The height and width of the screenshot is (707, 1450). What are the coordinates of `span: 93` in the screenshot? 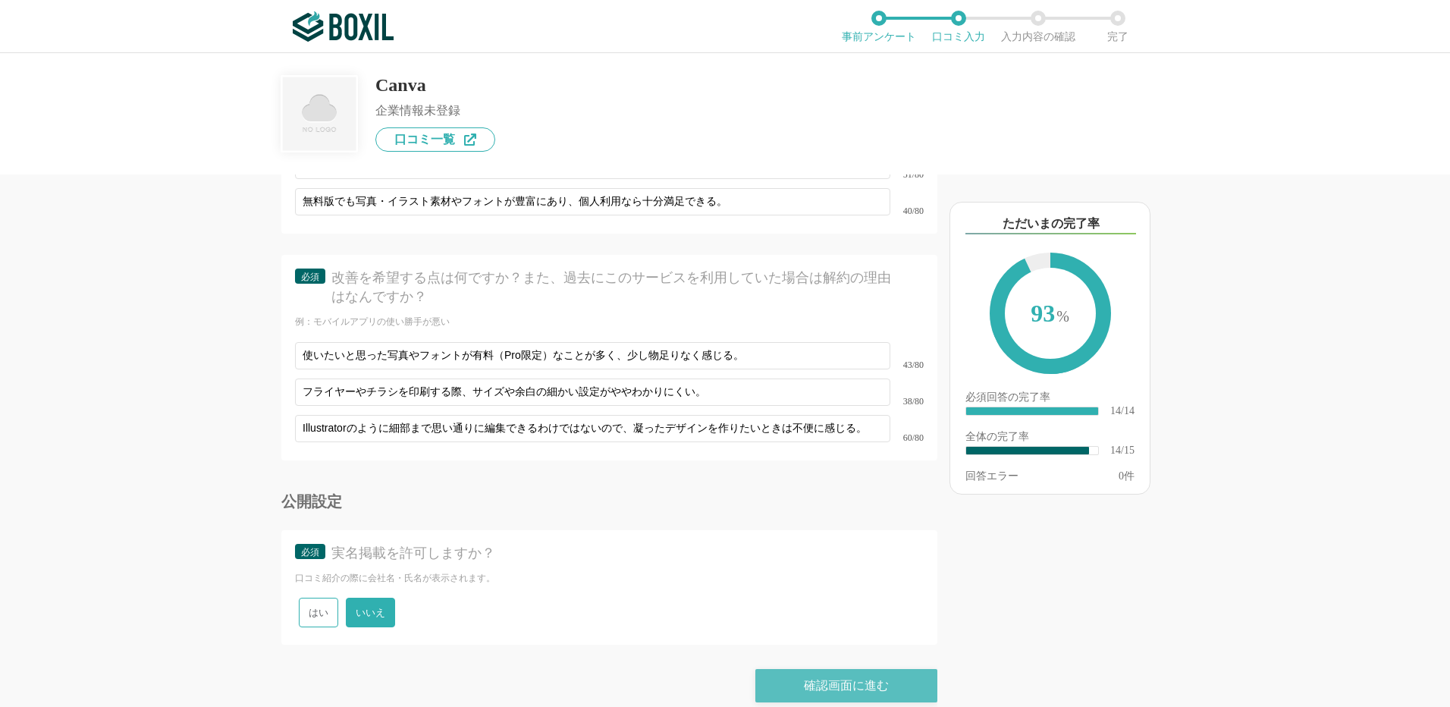 It's located at (1051, 315).